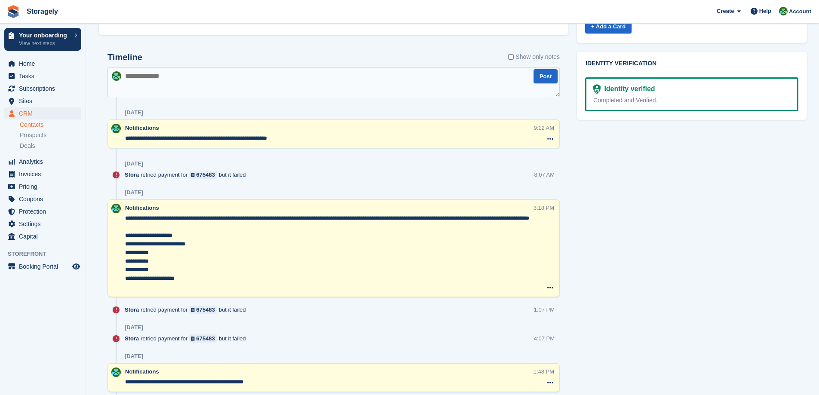 The height and width of the screenshot is (395, 819). What do you see at coordinates (544, 208) in the screenshot?
I see `div: 3:18 PM` at bounding box center [544, 208].